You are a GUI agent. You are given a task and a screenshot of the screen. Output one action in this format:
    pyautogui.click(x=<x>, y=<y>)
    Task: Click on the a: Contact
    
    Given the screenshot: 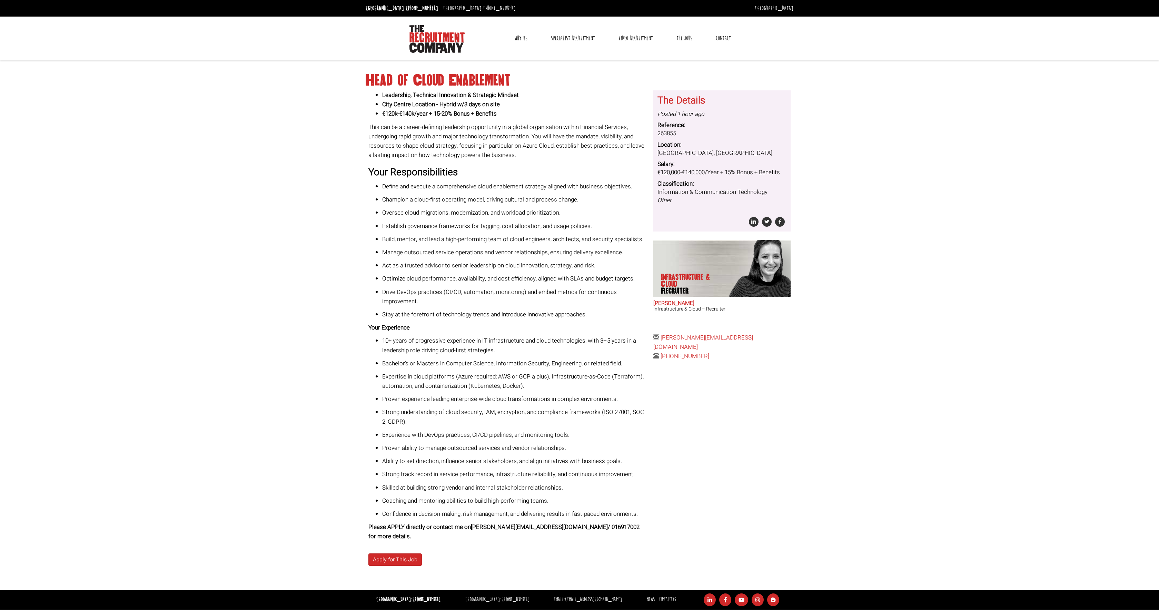 What is the action you would take?
    pyautogui.click(x=723, y=38)
    